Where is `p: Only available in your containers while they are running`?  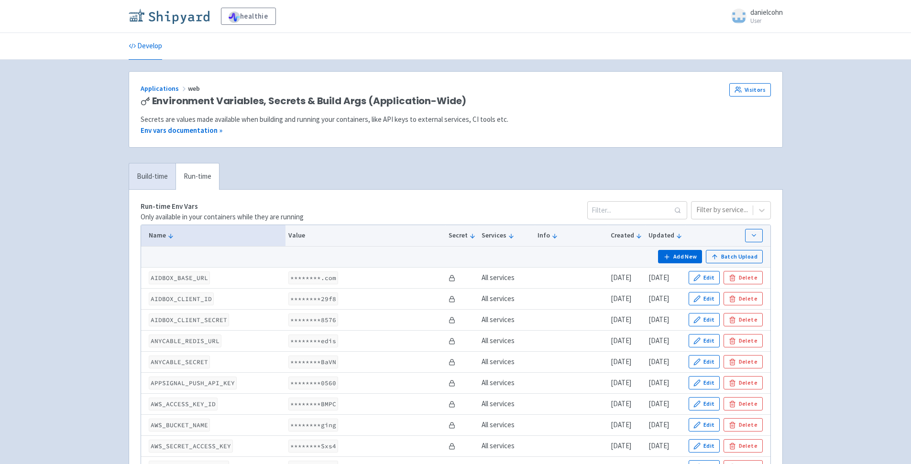
p: Only available in your containers while they are running is located at coordinates (222, 217).